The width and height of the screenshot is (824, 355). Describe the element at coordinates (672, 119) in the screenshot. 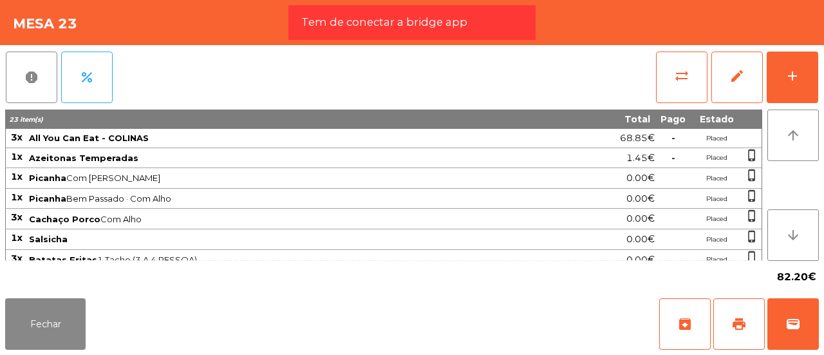

I see `th: Pago` at that location.